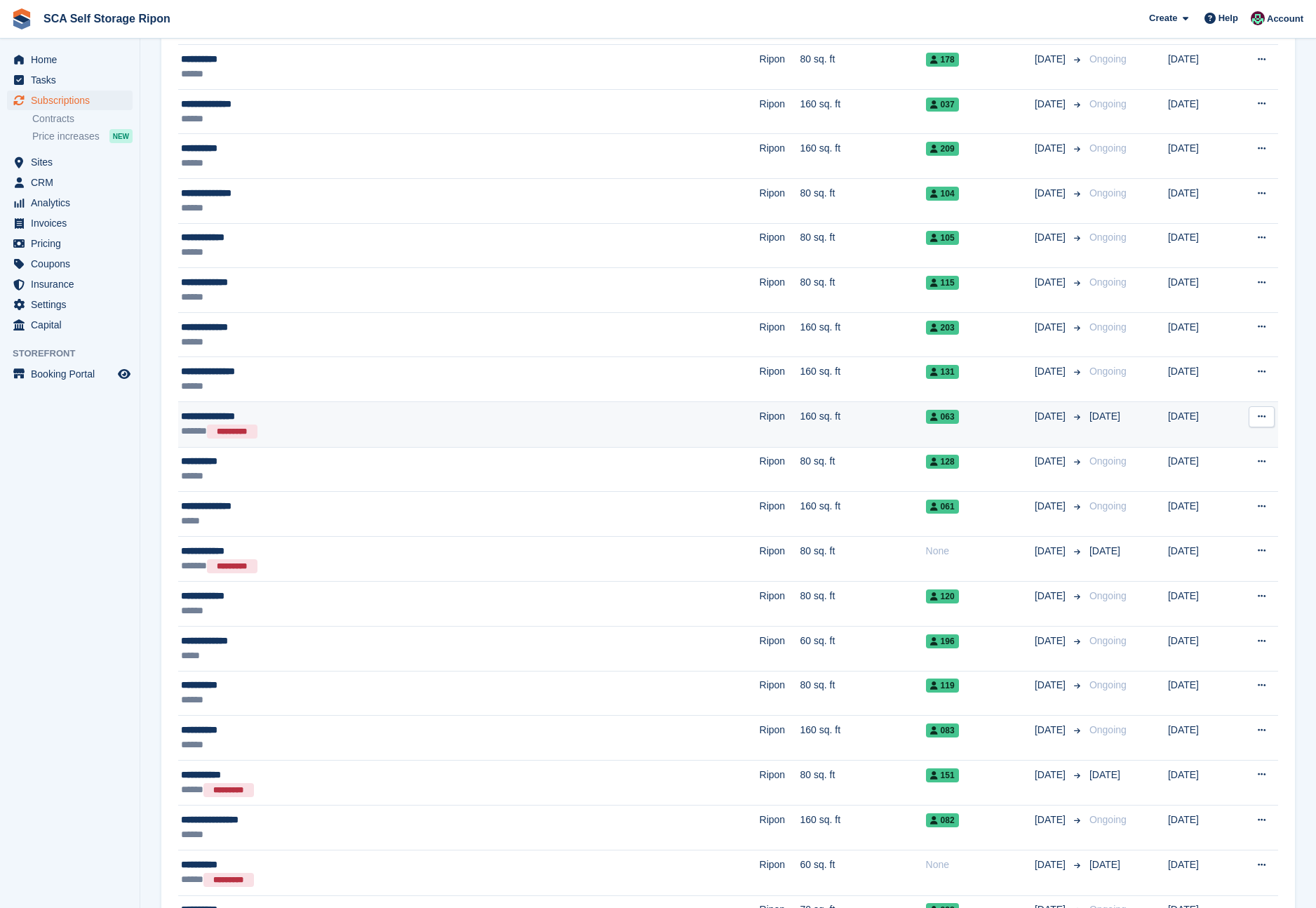  What do you see at coordinates (73, 374) in the screenshot?
I see `span: Booking Portal` at bounding box center [73, 374].